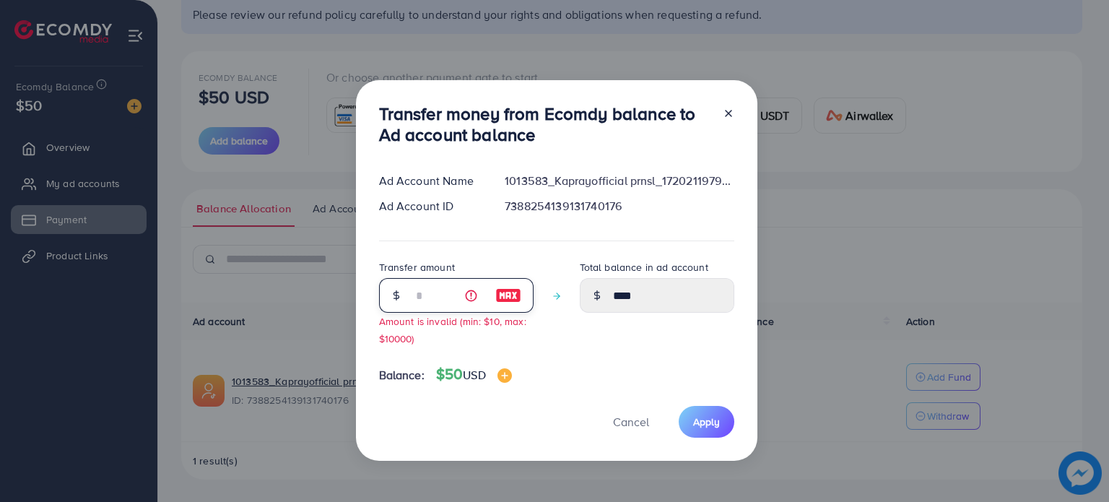  What do you see at coordinates (706, 422) in the screenshot?
I see `span: Apply` at bounding box center [706, 422].